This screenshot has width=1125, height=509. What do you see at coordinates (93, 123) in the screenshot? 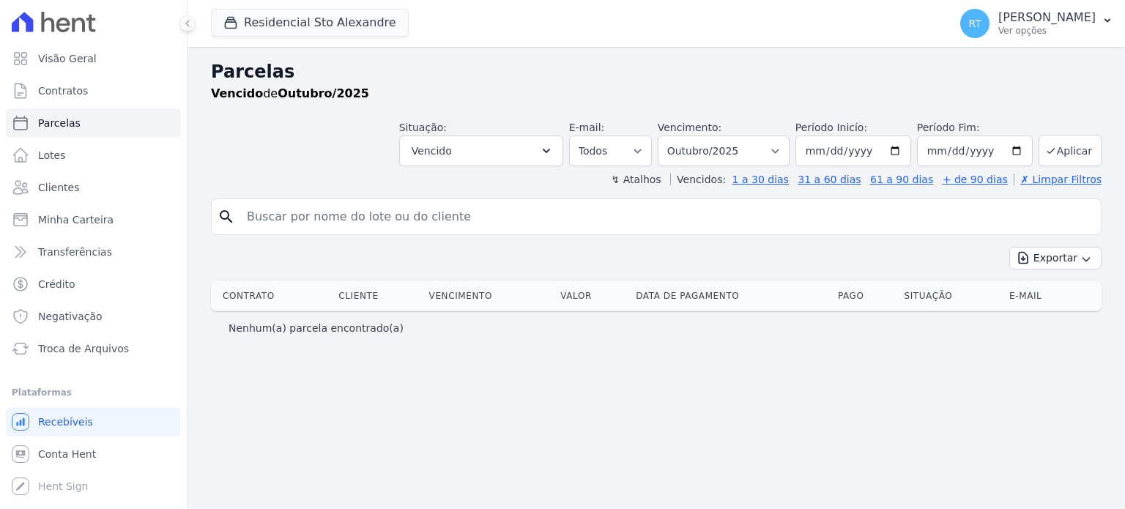
I see `a: Parcelas` at bounding box center [93, 123].